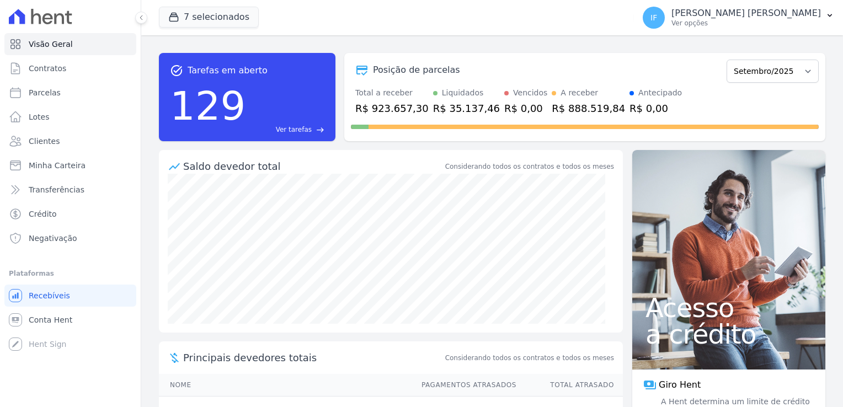 Image resolution: width=843 pixels, height=407 pixels. What do you see at coordinates (313, 357) in the screenshot?
I see `span: Principais devedores totais` at bounding box center [313, 357].